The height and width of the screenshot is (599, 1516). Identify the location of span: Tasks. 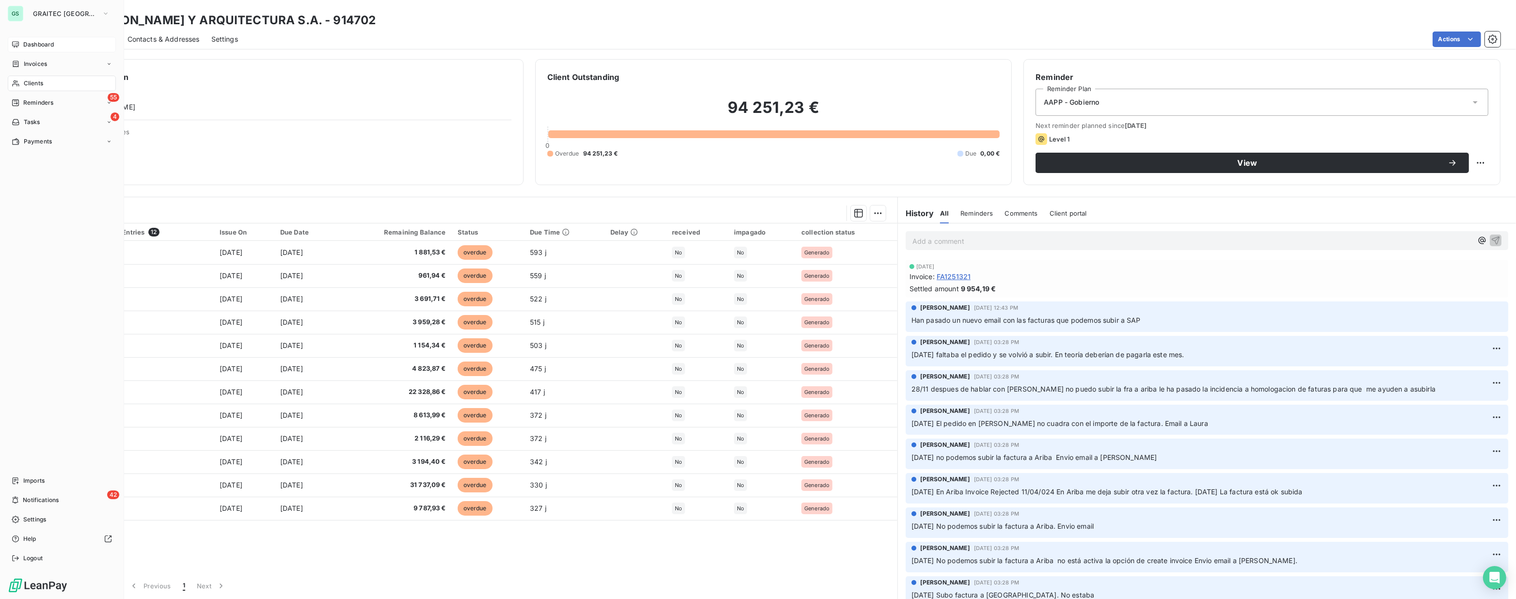
(32, 122).